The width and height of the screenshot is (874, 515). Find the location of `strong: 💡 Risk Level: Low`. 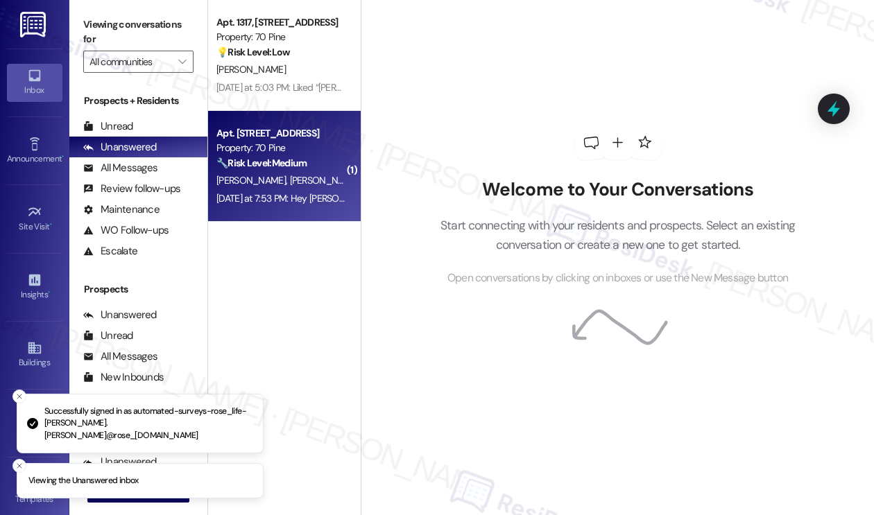

strong: 💡 Risk Level: Low is located at coordinates (253, 52).